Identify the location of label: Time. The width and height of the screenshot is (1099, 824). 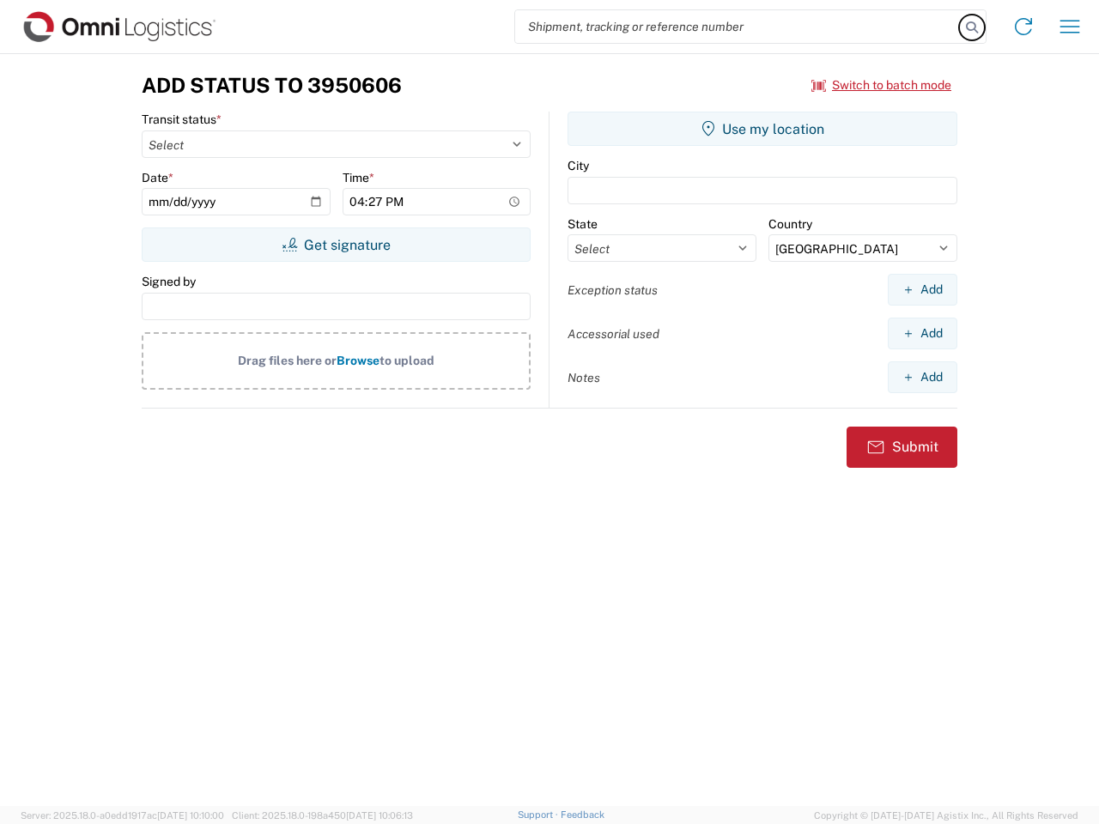
(358, 178).